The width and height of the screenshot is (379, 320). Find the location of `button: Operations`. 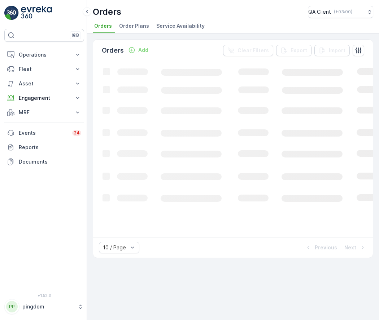

button: Operations is located at coordinates (44, 55).